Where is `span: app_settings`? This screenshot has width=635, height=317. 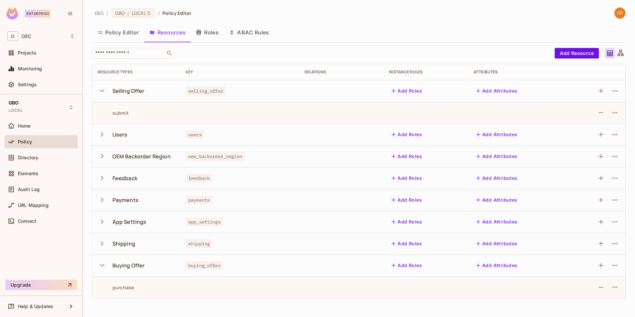 span: app_settings is located at coordinates (204, 222).